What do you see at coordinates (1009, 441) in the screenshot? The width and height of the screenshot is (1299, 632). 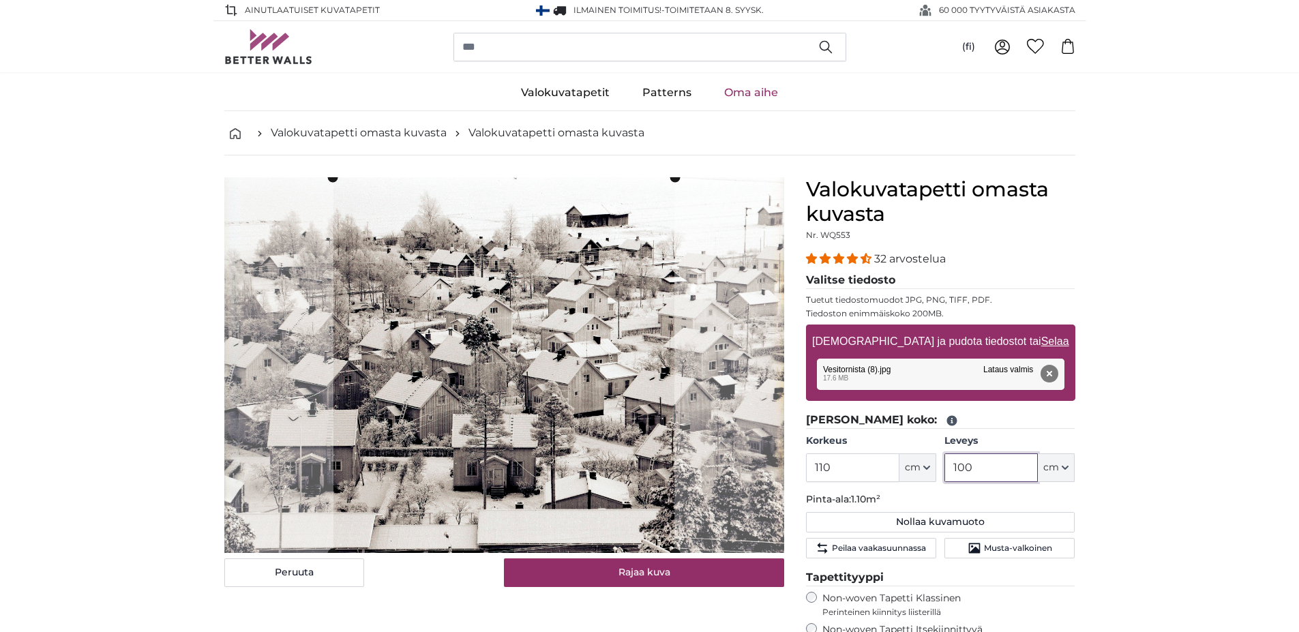 I see `label: Leveys` at bounding box center [1009, 441].